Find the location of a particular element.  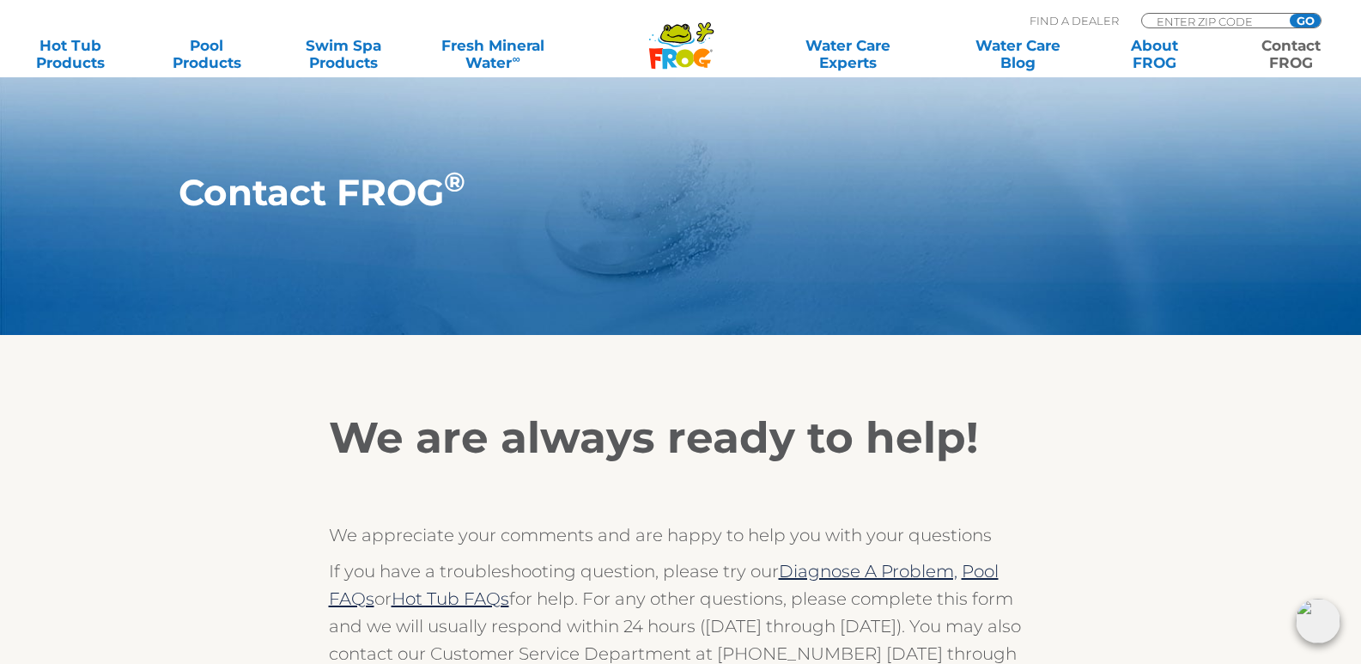

a: Water CareBlog is located at coordinates (1018, 54).